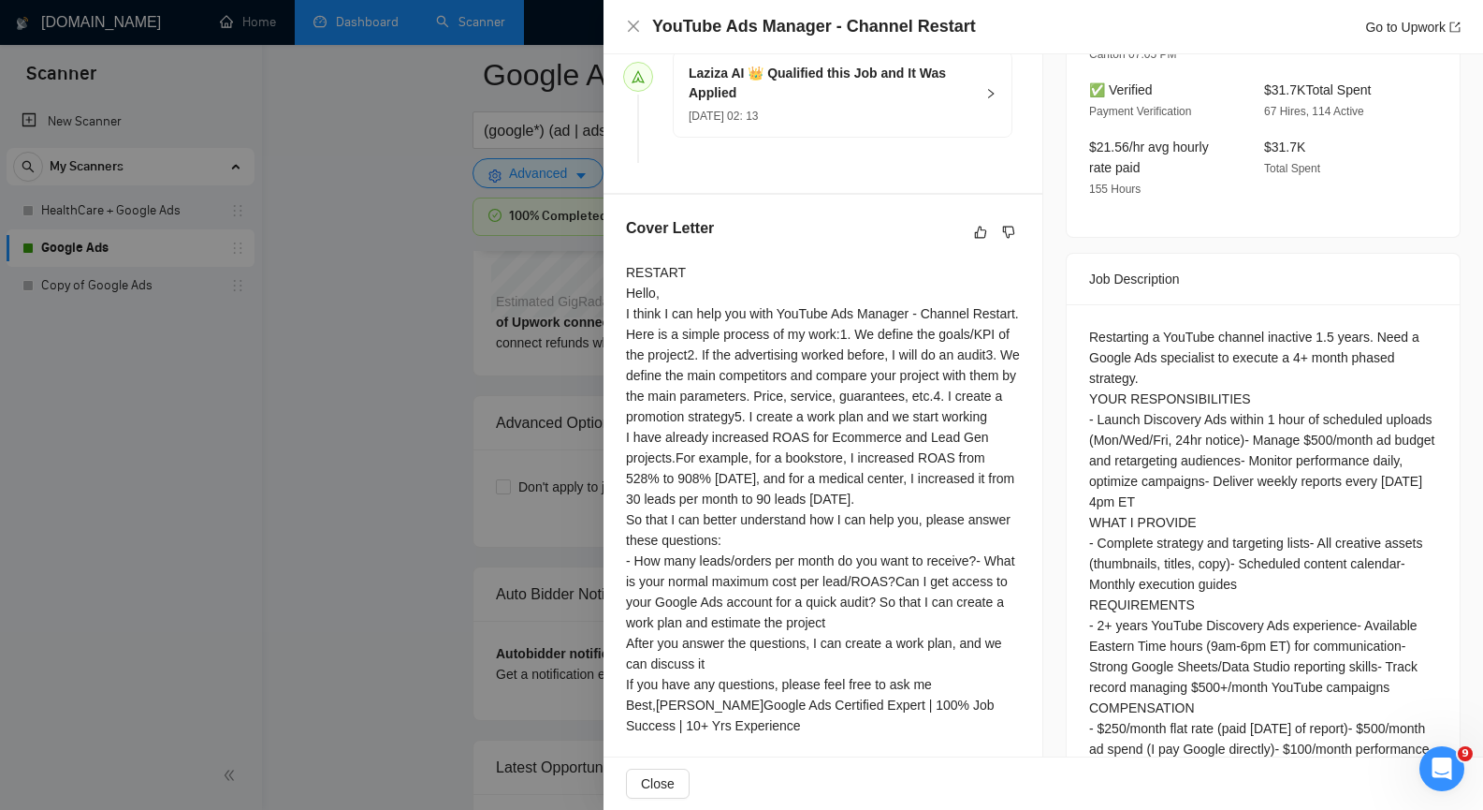 This screenshot has height=810, width=1483. What do you see at coordinates (1318, 90) in the screenshot?
I see `span: $31.7K Total Spent` at bounding box center [1318, 90].